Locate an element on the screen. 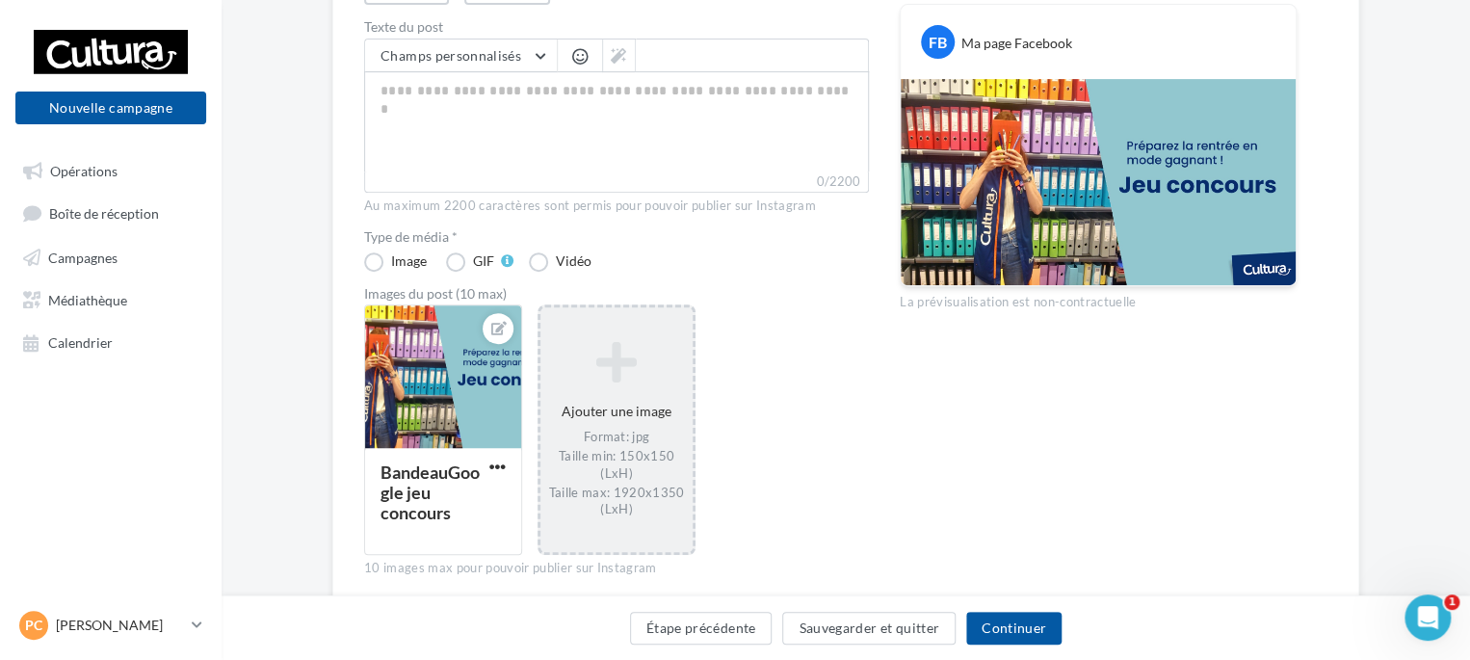 The image size is (1470, 660). a: Boîte de réception is located at coordinates (111, 212).